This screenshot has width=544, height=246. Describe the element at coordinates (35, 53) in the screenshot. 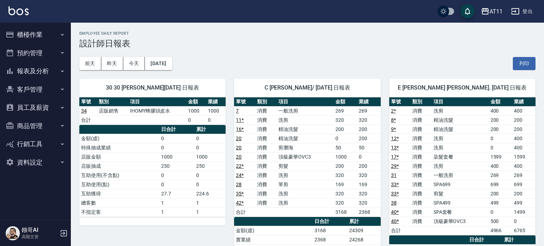

I see `button: 預約管理` at that location.